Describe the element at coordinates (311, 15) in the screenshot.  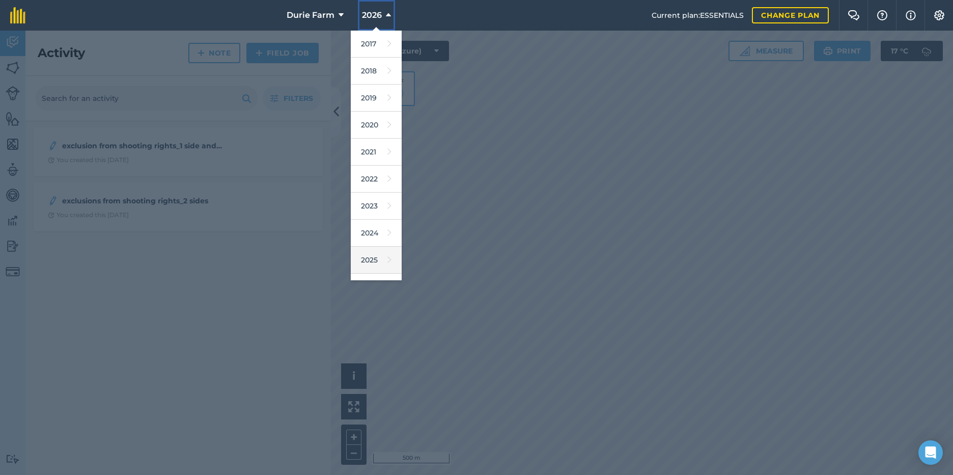
I see `span: Durie Farm` at that location.